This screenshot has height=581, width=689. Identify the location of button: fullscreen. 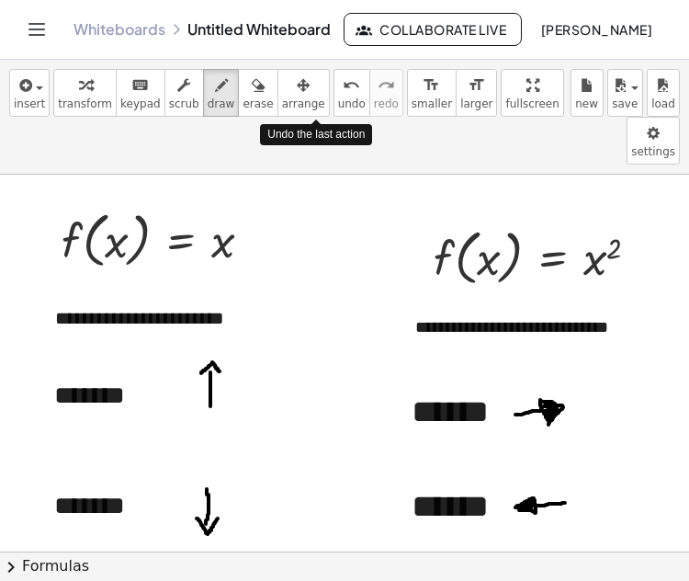
(532, 93).